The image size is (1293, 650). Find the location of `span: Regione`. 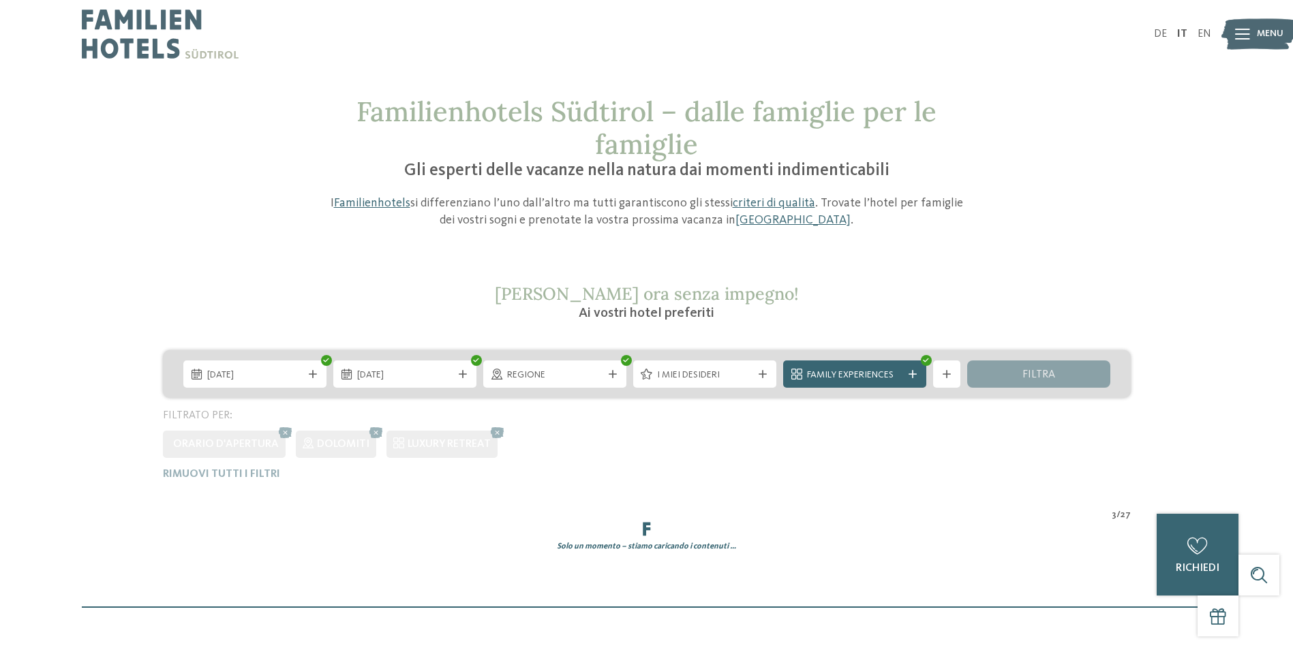

span: Regione is located at coordinates (555, 376).